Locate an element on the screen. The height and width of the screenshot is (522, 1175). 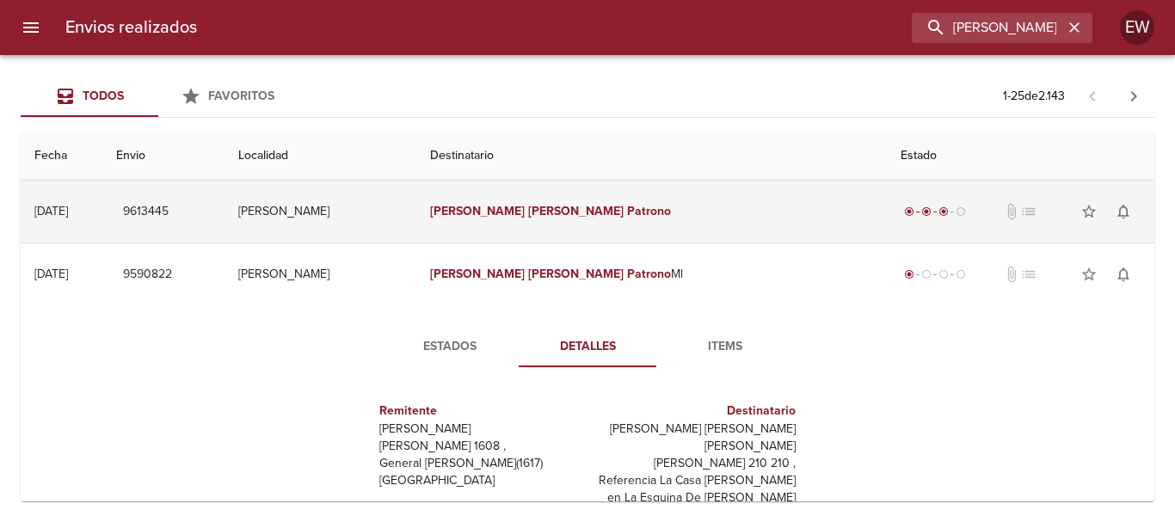
span: Todos is located at coordinates (103, 96).